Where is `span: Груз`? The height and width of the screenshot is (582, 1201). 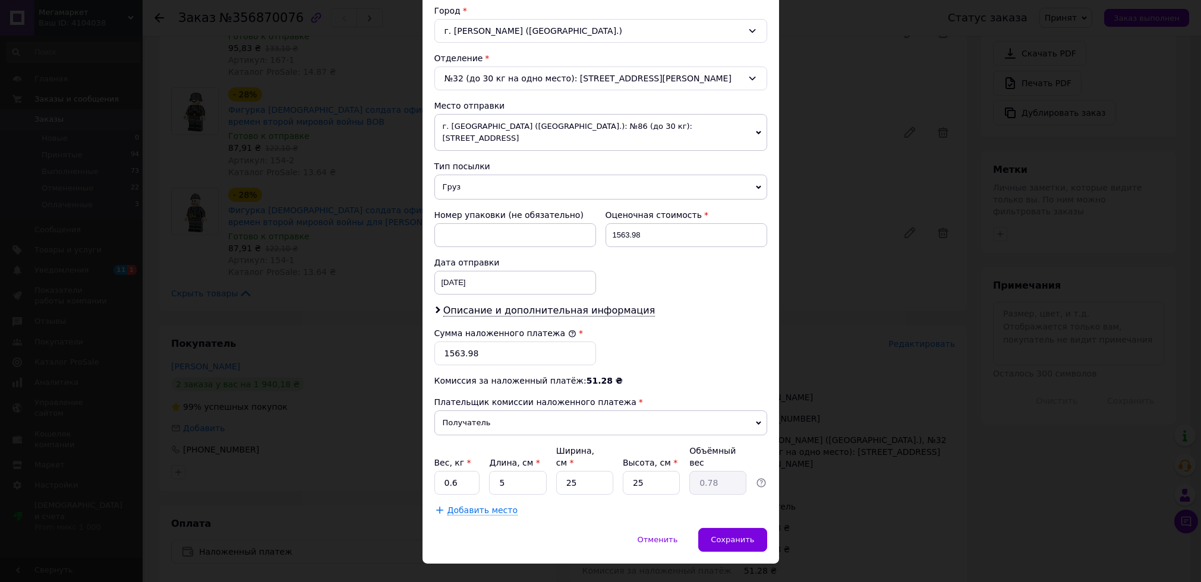 span: Груз is located at coordinates (601, 187).